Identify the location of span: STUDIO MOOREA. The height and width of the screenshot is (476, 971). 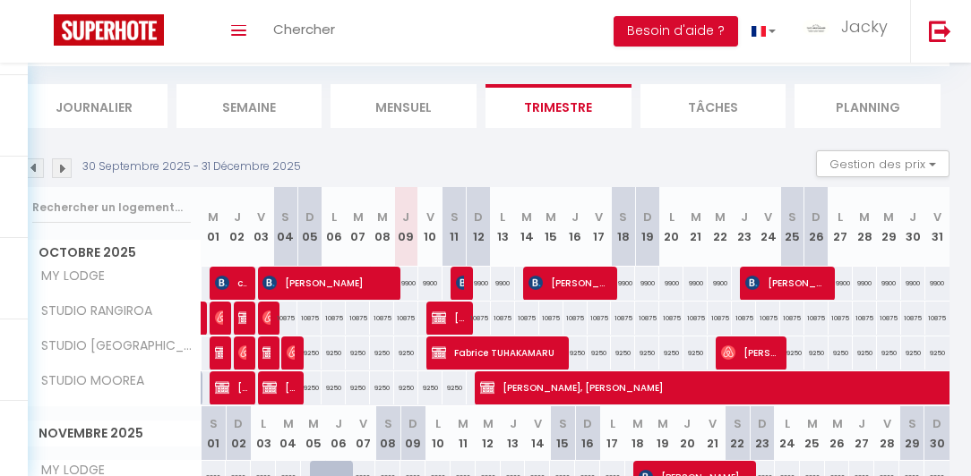
(87, 381).